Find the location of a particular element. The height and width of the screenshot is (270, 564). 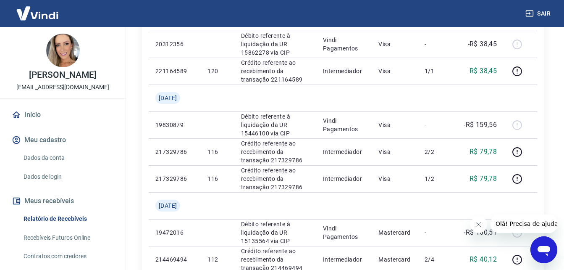

p: 1/1 is located at coordinates (437, 71).